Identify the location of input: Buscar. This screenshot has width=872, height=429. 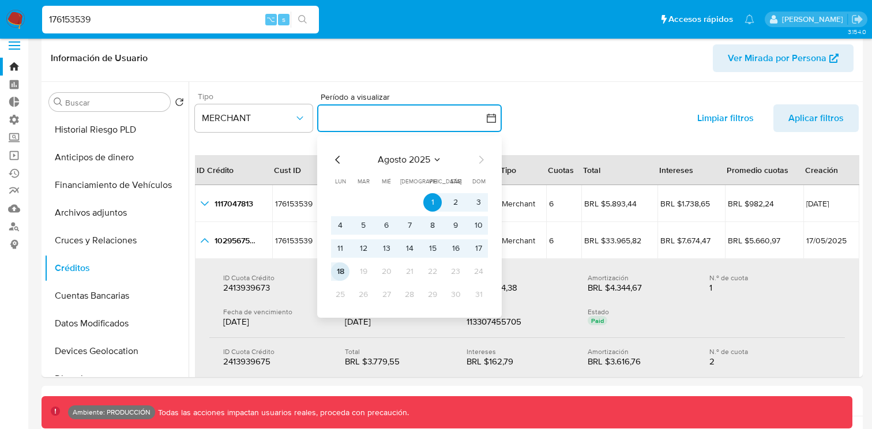
(115, 103).